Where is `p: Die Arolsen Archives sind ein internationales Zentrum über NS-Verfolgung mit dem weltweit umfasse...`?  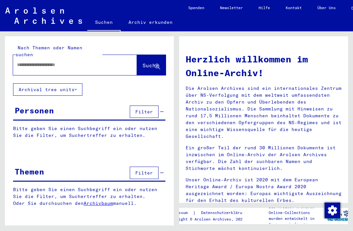
p: Die Arolsen Archives sind ein internationales Zentrum über NS-Verfolgung mit dem weltweit umfasse... is located at coordinates (264, 113).